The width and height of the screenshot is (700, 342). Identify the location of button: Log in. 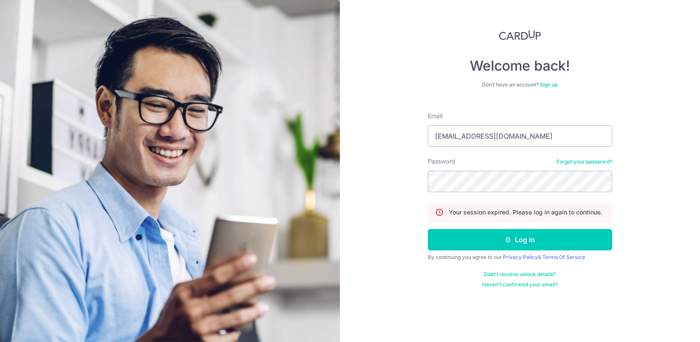
(520, 240).